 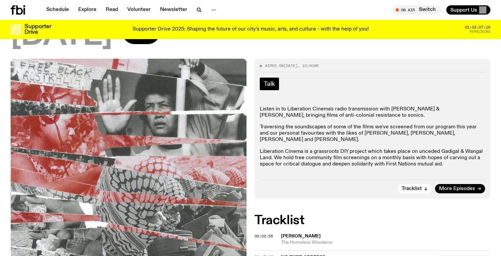 I want to click on button: Support Us, so click(x=468, y=10).